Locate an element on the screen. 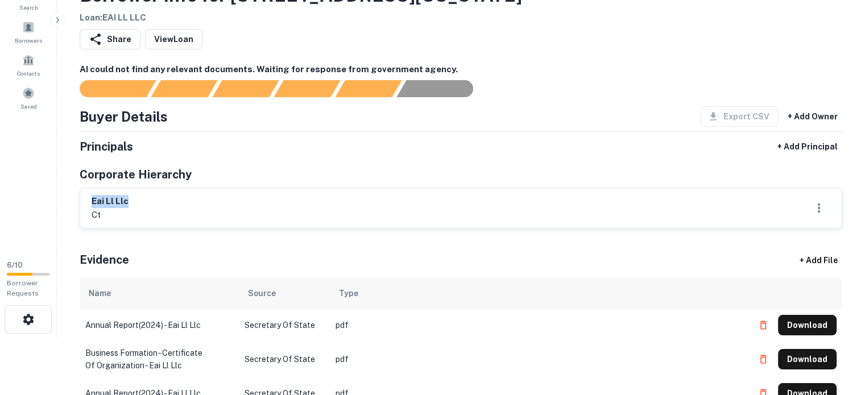 This screenshot has height=395, width=865. div: Your request is received and processing... is located at coordinates (184, 89).